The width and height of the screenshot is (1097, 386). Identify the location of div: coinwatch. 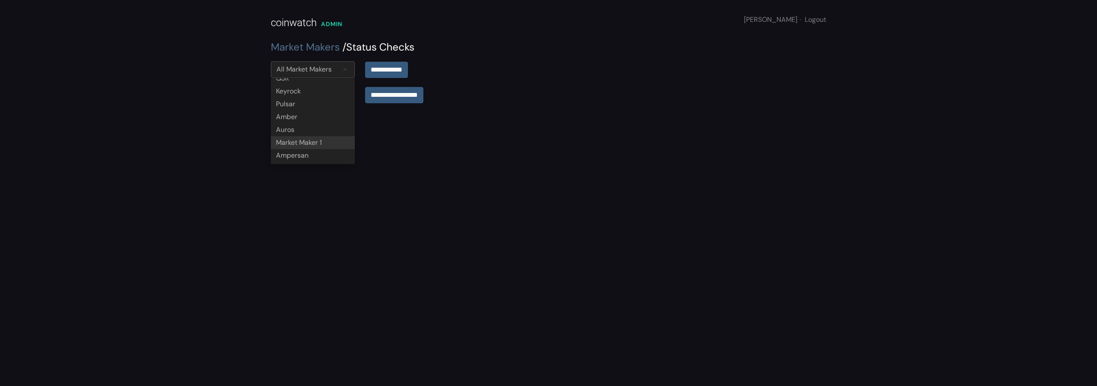
(294, 23).